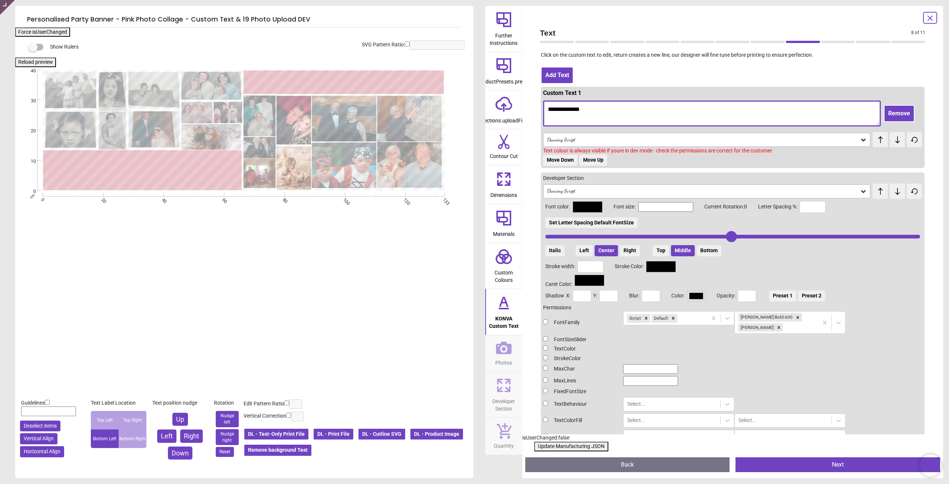 The width and height of the screenshot is (949, 484). Describe the element at coordinates (580, 358) in the screenshot. I see `div: StrokeColor` at that location.